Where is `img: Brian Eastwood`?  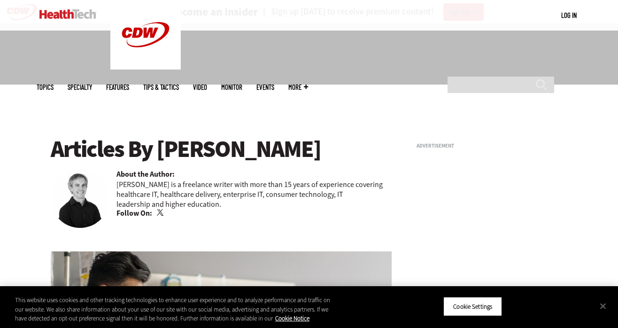 img: Brian Eastwood is located at coordinates (80, 198).